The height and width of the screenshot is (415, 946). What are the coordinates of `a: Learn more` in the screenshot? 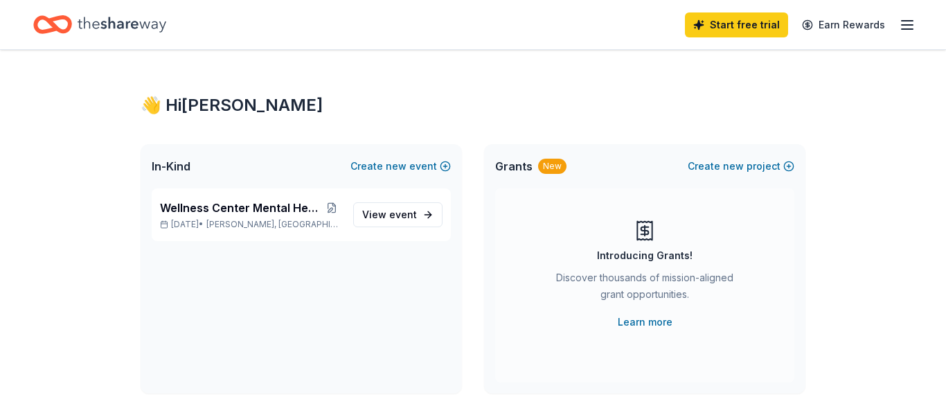 It's located at (645, 322).